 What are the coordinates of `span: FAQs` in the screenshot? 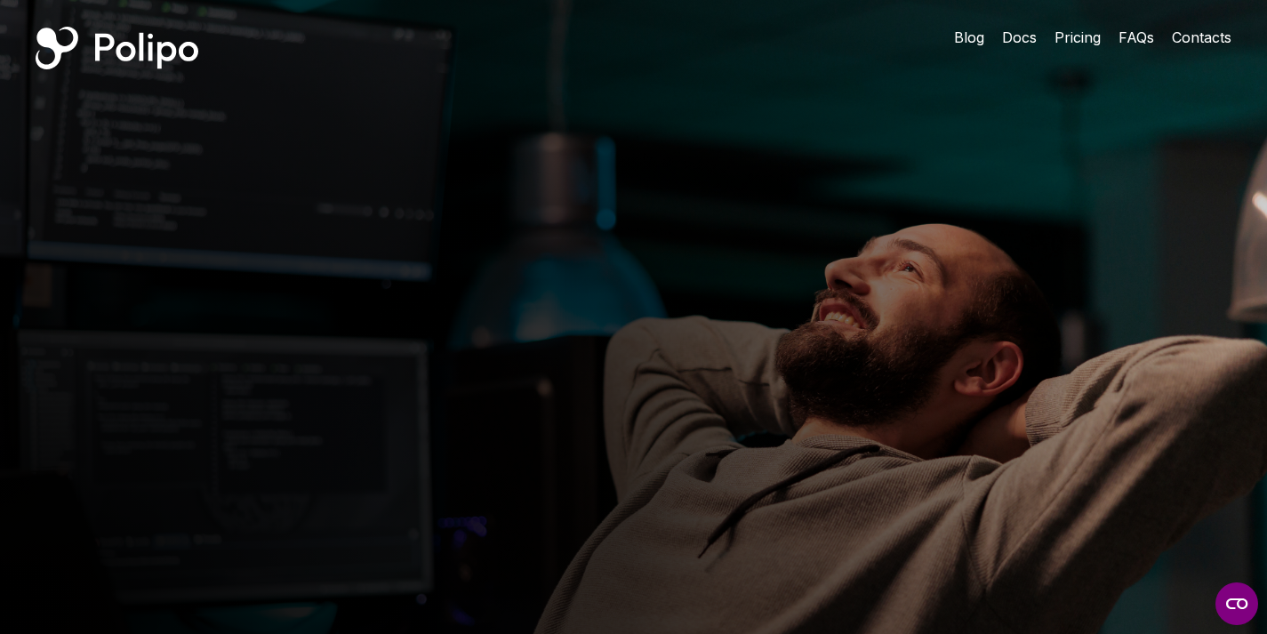 It's located at (1137, 37).